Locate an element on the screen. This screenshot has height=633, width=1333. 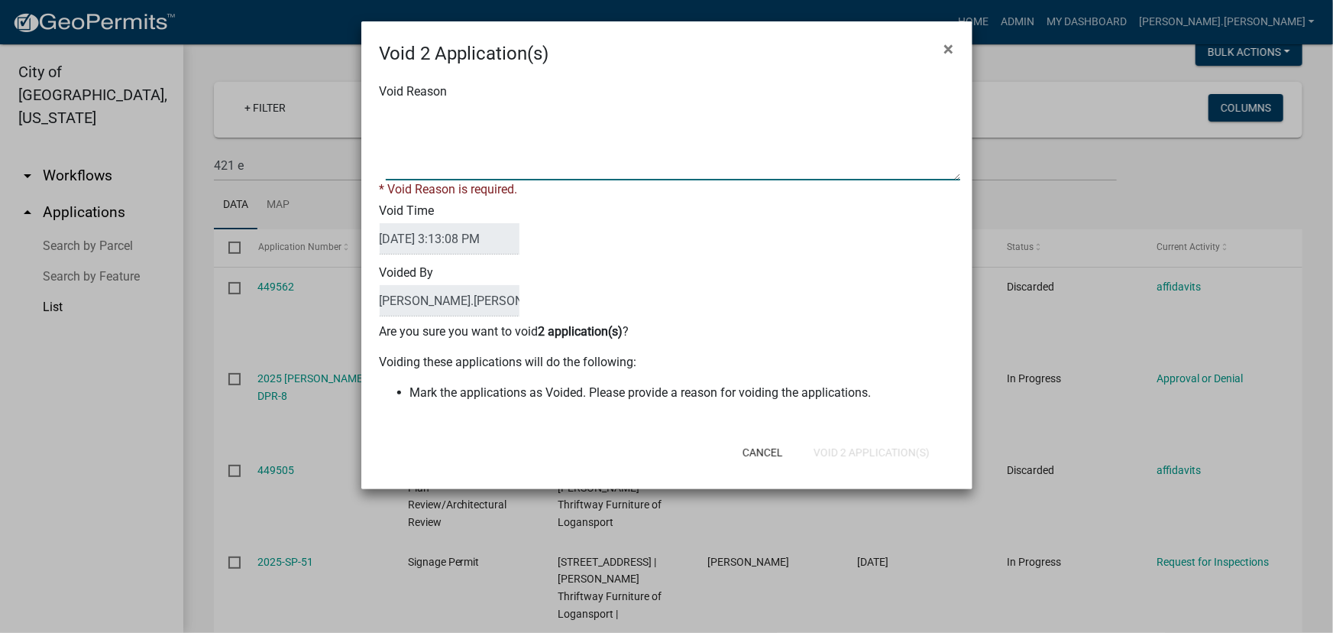
textarea: Void Reason is located at coordinates (673, 142).